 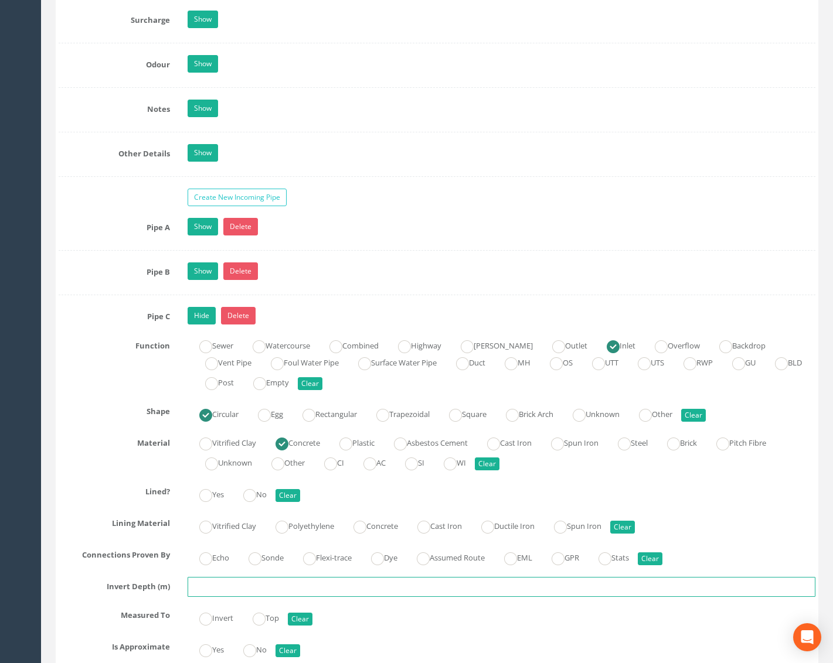 What do you see at coordinates (114, 152) in the screenshot?
I see `label: Other Details` at bounding box center [114, 152].